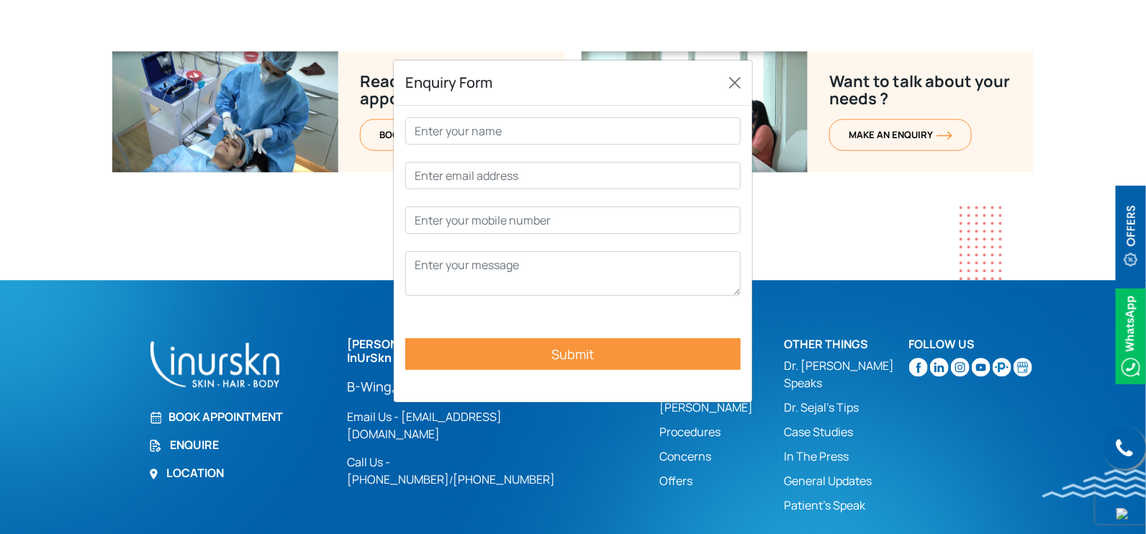  Describe the element at coordinates (1131, 336) in the screenshot. I see `img: Whatsappicon` at that location.